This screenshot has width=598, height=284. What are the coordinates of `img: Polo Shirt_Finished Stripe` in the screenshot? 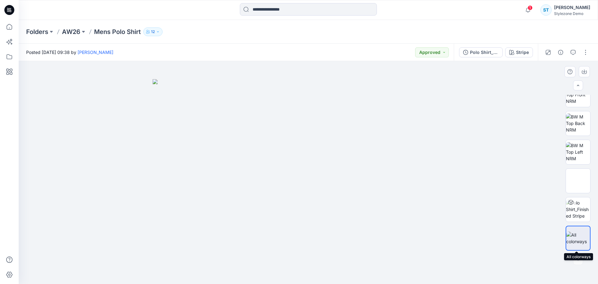 It's located at (578, 209).